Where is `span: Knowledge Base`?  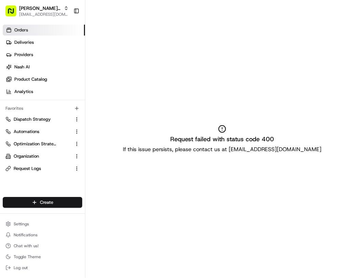
span: Knowledge Base is located at coordinates (33, 156).